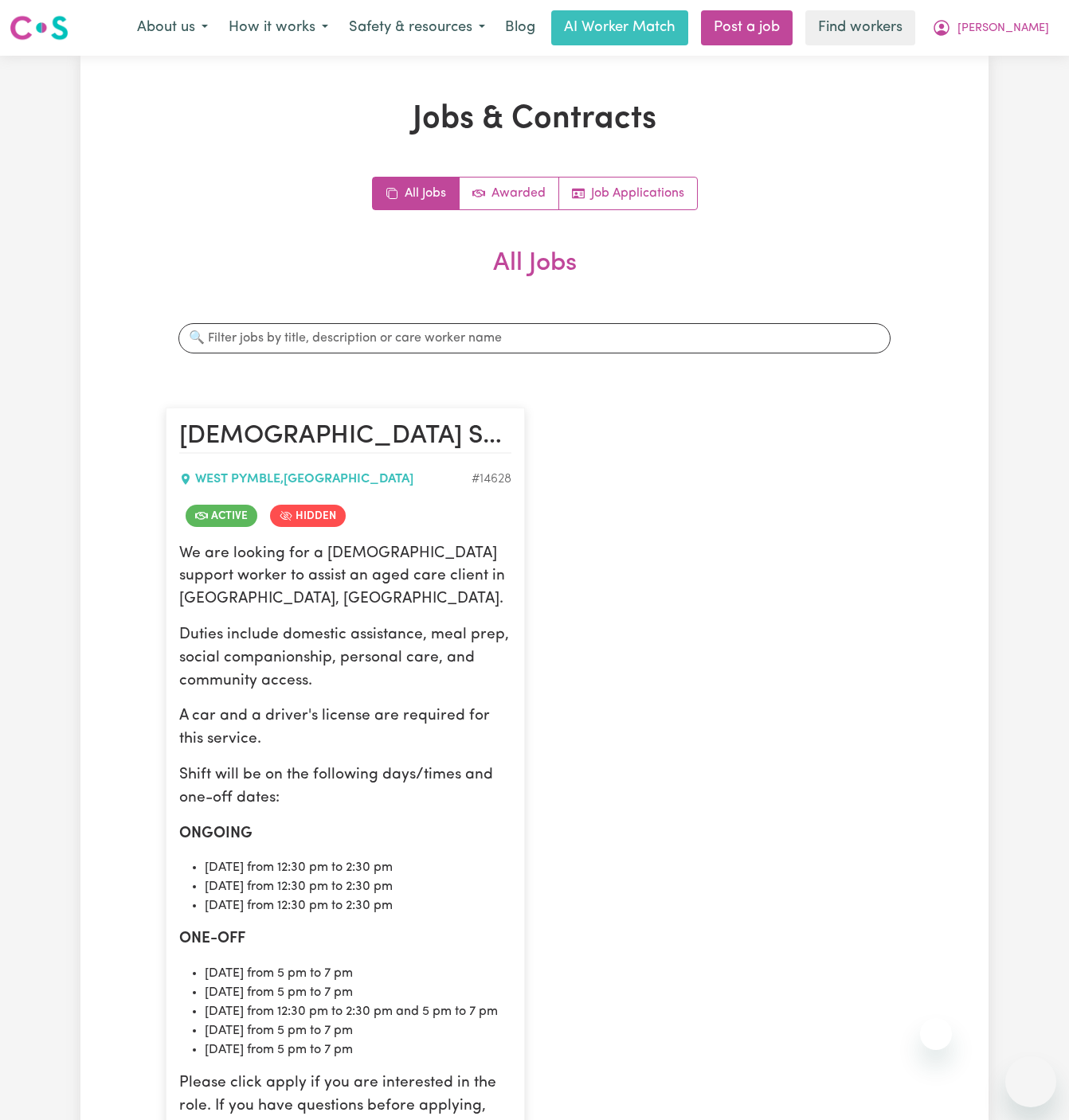  Describe the element at coordinates (416, 193) in the screenshot. I see `a: All jobs` at that location.